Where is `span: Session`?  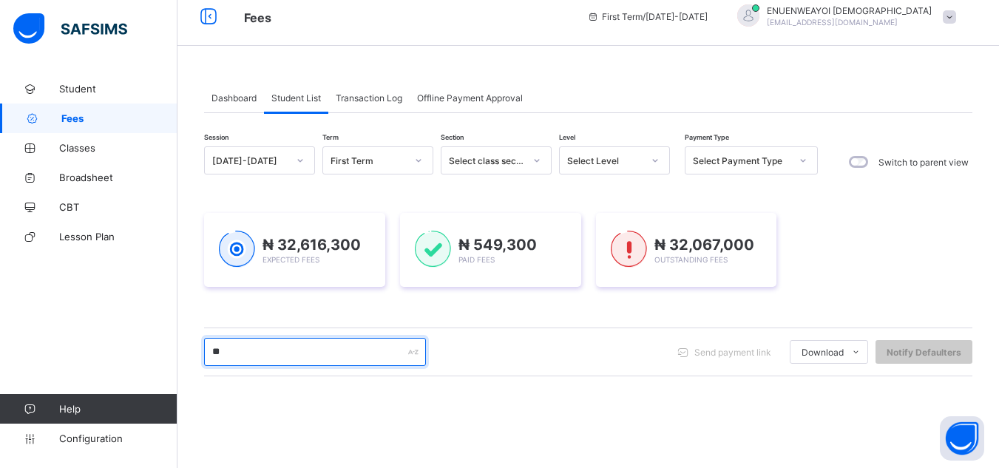
span: Session is located at coordinates (216, 137).